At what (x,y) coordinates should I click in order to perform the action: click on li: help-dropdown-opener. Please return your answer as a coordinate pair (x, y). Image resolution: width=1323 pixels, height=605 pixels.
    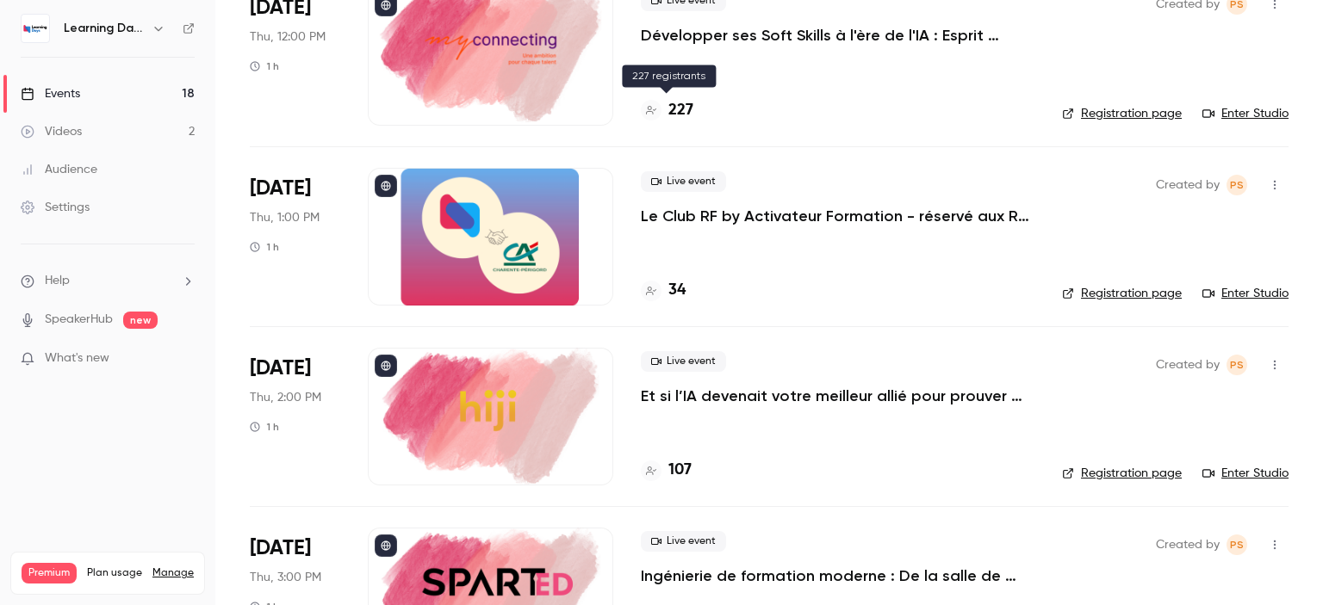
    Looking at the image, I should click on (108, 281).